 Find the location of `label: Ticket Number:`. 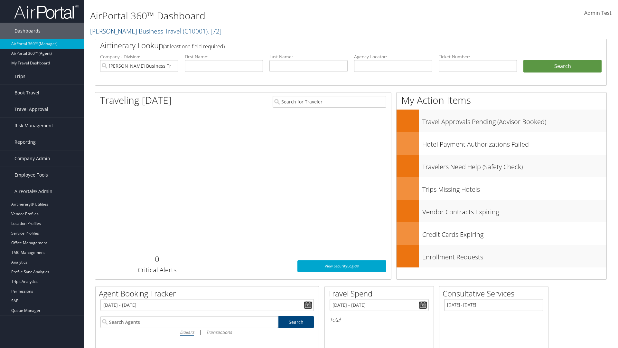

label: Ticket Number: is located at coordinates (478, 57).